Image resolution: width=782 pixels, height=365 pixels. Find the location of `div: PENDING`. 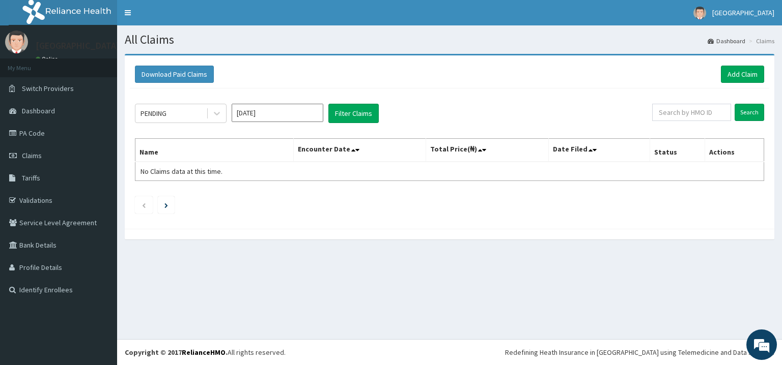

div: PENDING is located at coordinates (153, 113).